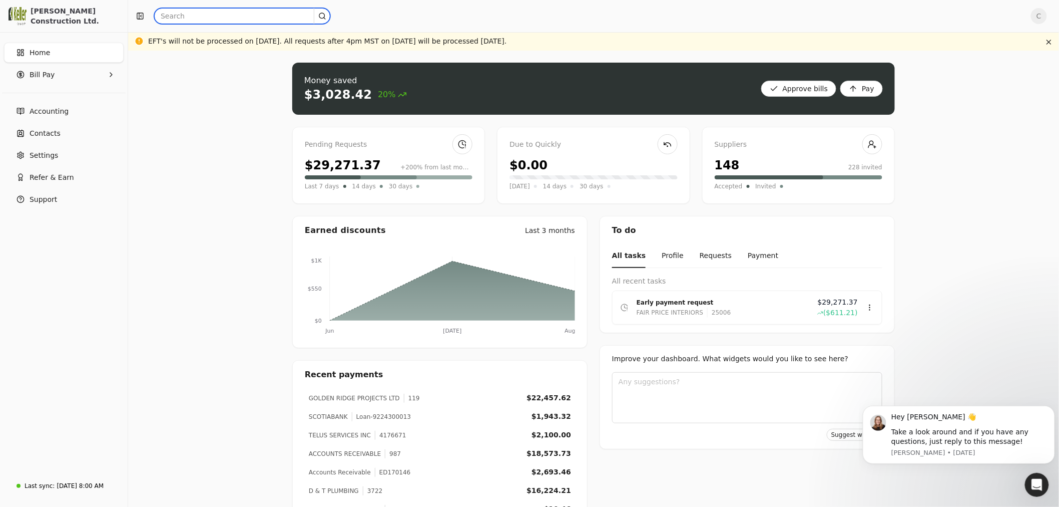 The image size is (1059, 507). What do you see at coordinates (866, 167) in the screenshot?
I see `div: 228 invited` at bounding box center [866, 167].